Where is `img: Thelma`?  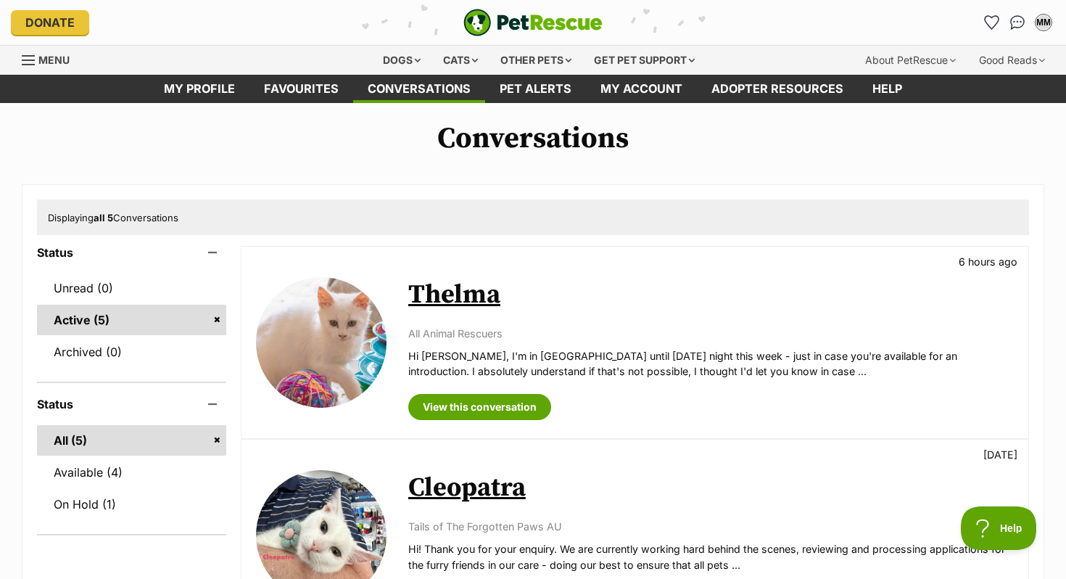
img: Thelma is located at coordinates (321, 342).